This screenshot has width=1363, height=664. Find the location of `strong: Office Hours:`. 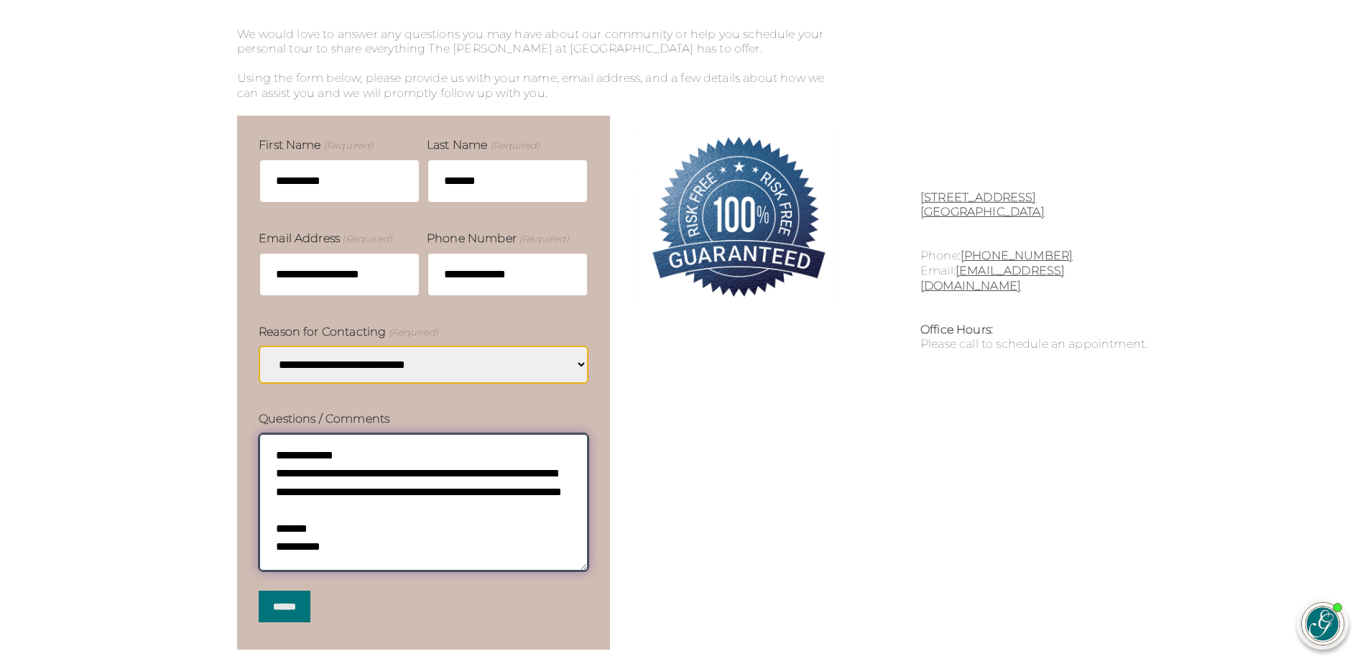

strong: Office Hours: is located at coordinates (957, 329).